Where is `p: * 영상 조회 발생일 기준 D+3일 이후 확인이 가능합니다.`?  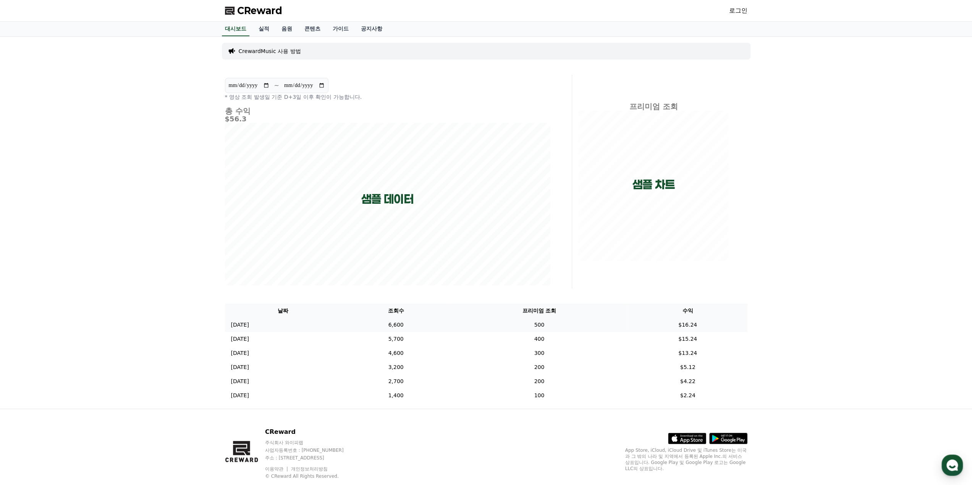
p: * 영상 조회 발생일 기준 D+3일 이후 확인이 가능합니다. is located at coordinates (388, 97).